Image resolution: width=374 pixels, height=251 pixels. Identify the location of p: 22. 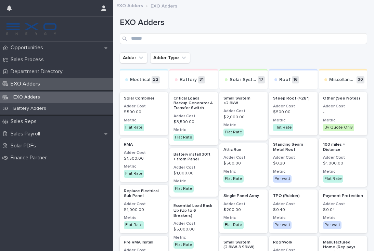
(156, 80).